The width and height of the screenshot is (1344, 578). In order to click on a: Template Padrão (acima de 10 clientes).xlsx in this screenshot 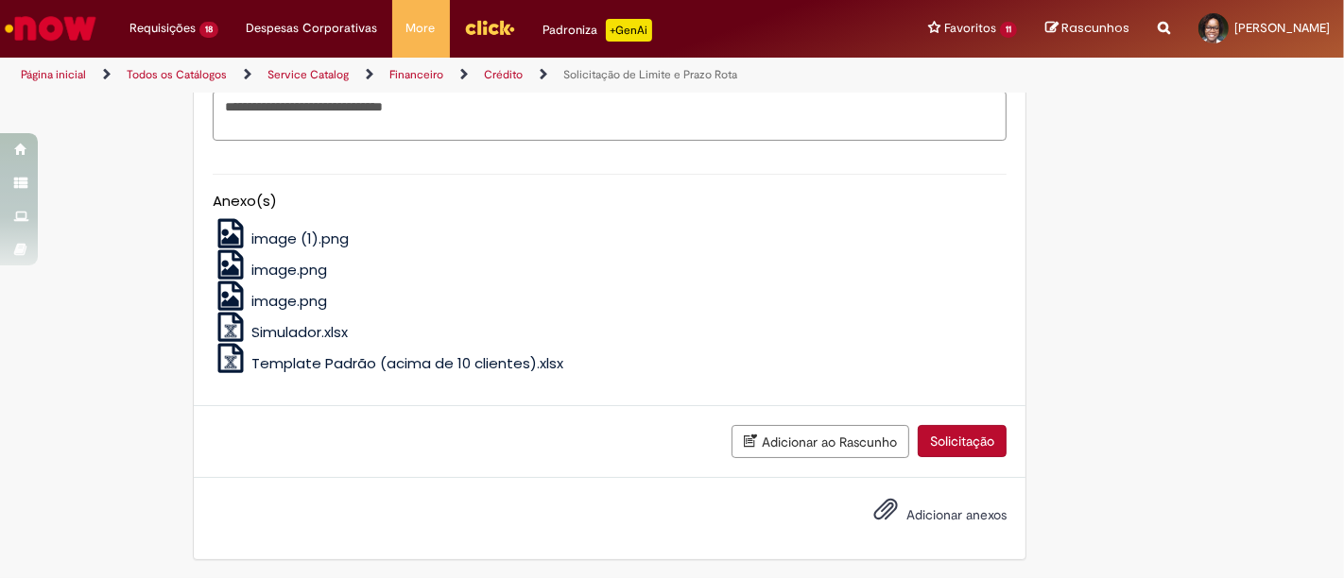, I will do `click(388, 363)`.